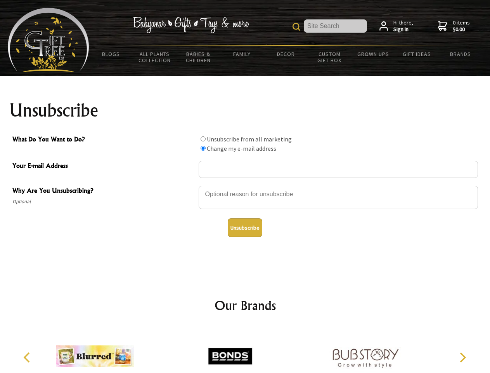 This screenshot has width=490, height=373. Describe the element at coordinates (155, 57) in the screenshot. I see `a: All Plants Collection` at that location.